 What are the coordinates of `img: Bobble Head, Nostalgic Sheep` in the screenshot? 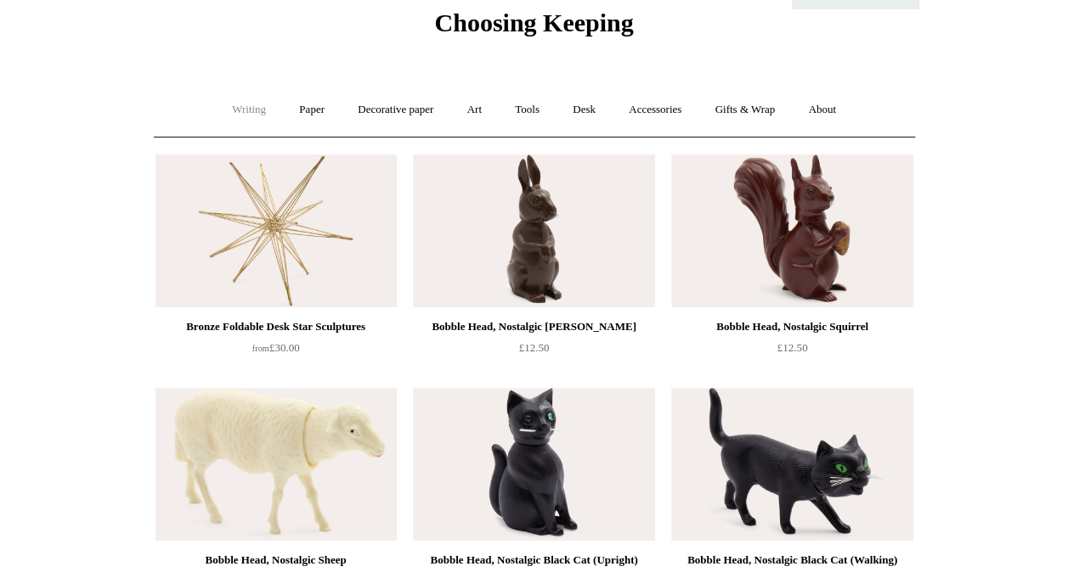 It's located at (276, 465).